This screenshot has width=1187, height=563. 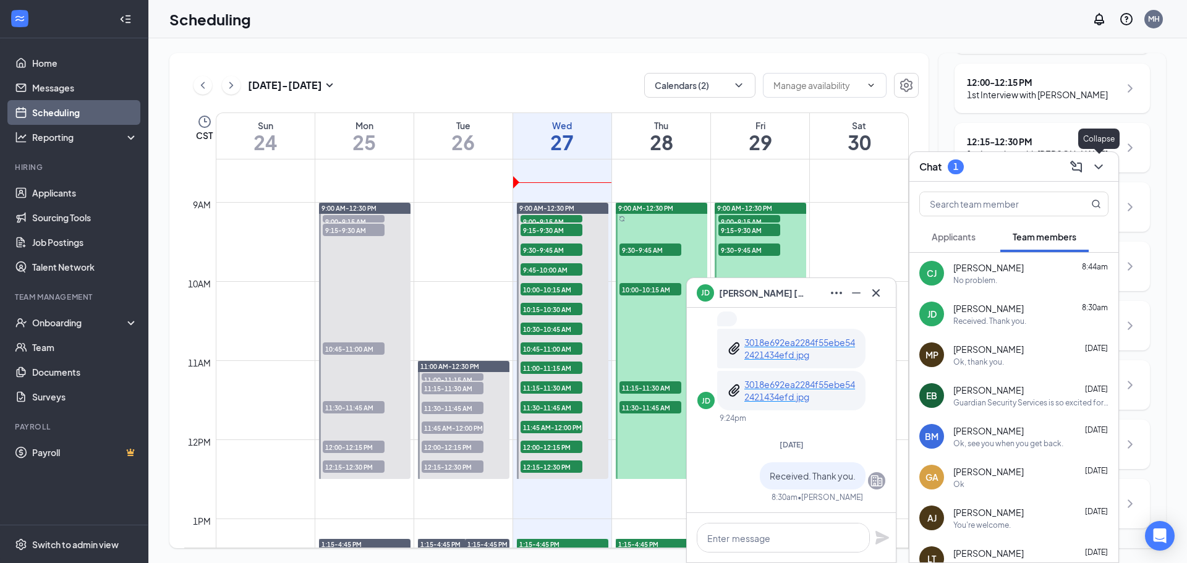 I want to click on div: Onboarding, so click(x=80, y=323).